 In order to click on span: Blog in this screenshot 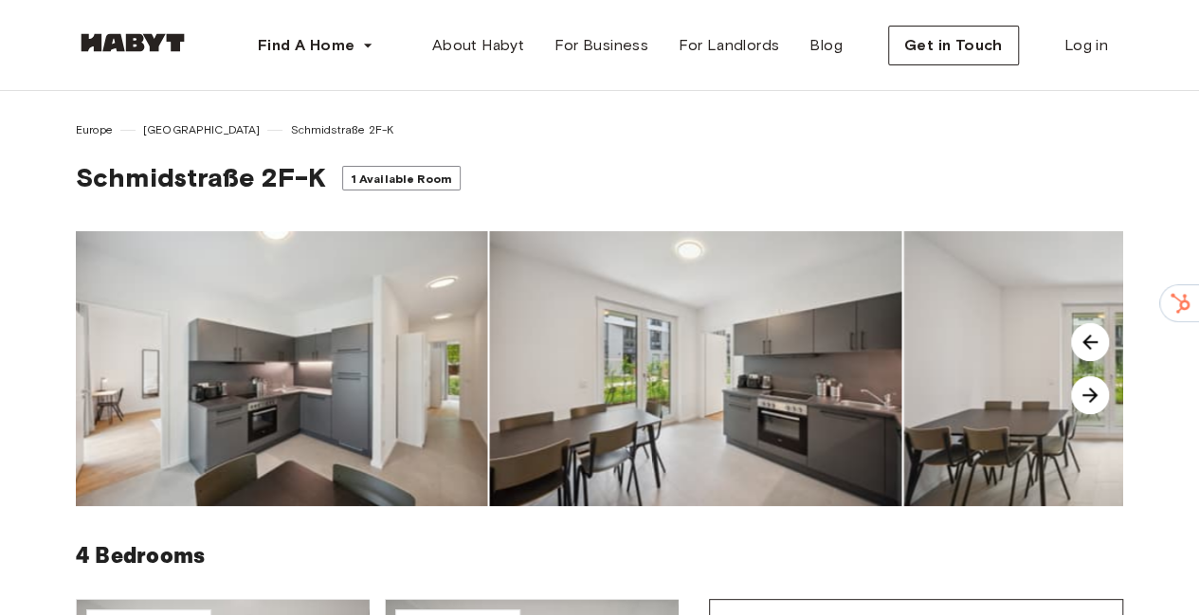, I will do `click(825, 45)`.